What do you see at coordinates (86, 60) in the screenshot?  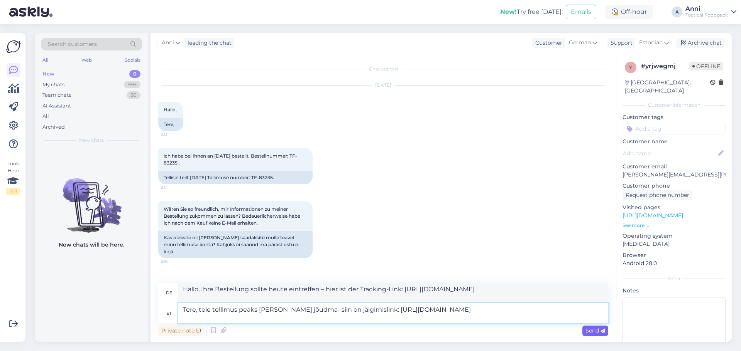 I see `div: Web` at bounding box center [86, 60].